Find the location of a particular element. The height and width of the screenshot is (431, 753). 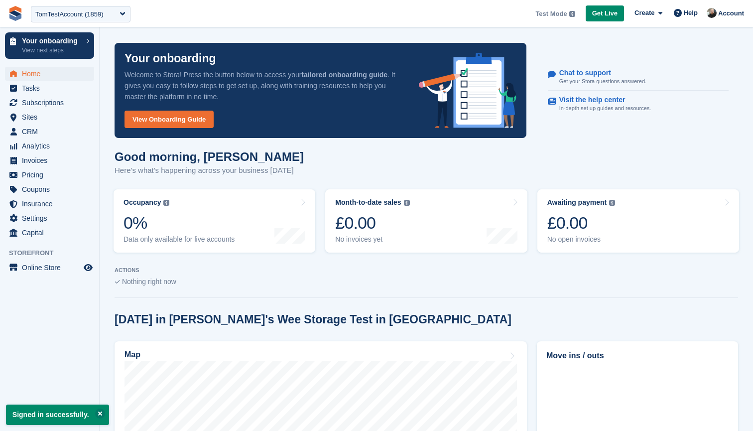

div: Occupancy is located at coordinates (142, 202).